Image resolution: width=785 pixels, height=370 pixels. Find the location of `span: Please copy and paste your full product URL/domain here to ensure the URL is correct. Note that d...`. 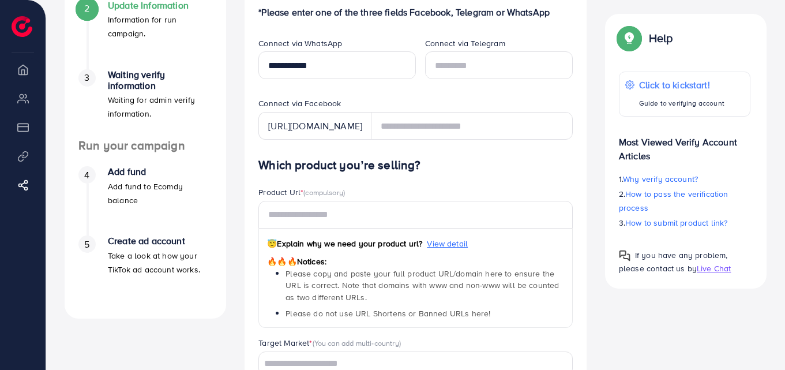

span: Please copy and paste your full product URL/domain here to ensure the URL is correct. Note that d... is located at coordinates (422, 285).